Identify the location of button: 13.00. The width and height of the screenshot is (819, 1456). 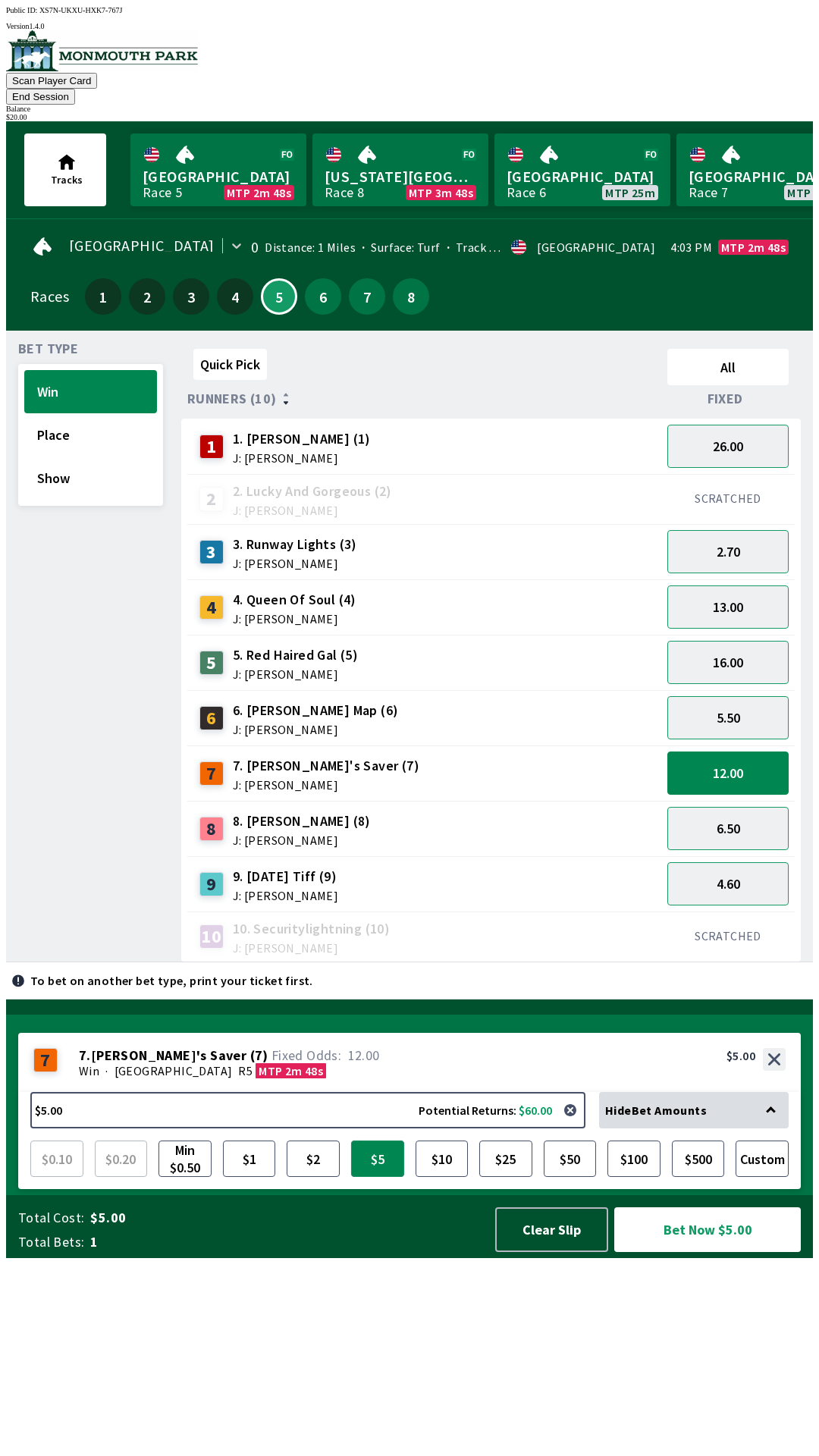
(728, 607).